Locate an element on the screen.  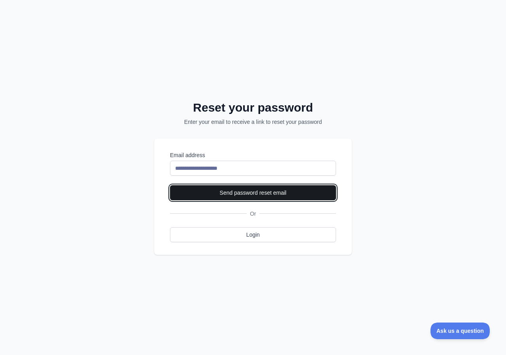
p: Enter your email to receive a link to reset your password is located at coordinates (253, 122).